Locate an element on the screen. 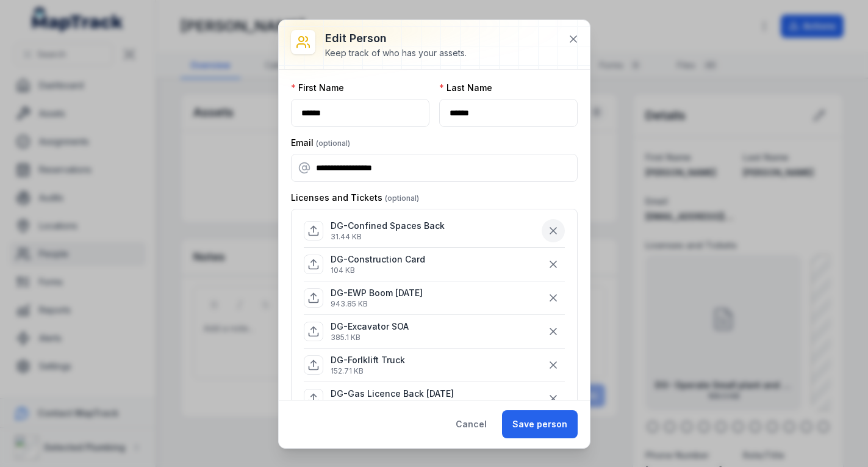 This screenshot has height=467, width=868. h3: Edit person is located at coordinates (396, 38).